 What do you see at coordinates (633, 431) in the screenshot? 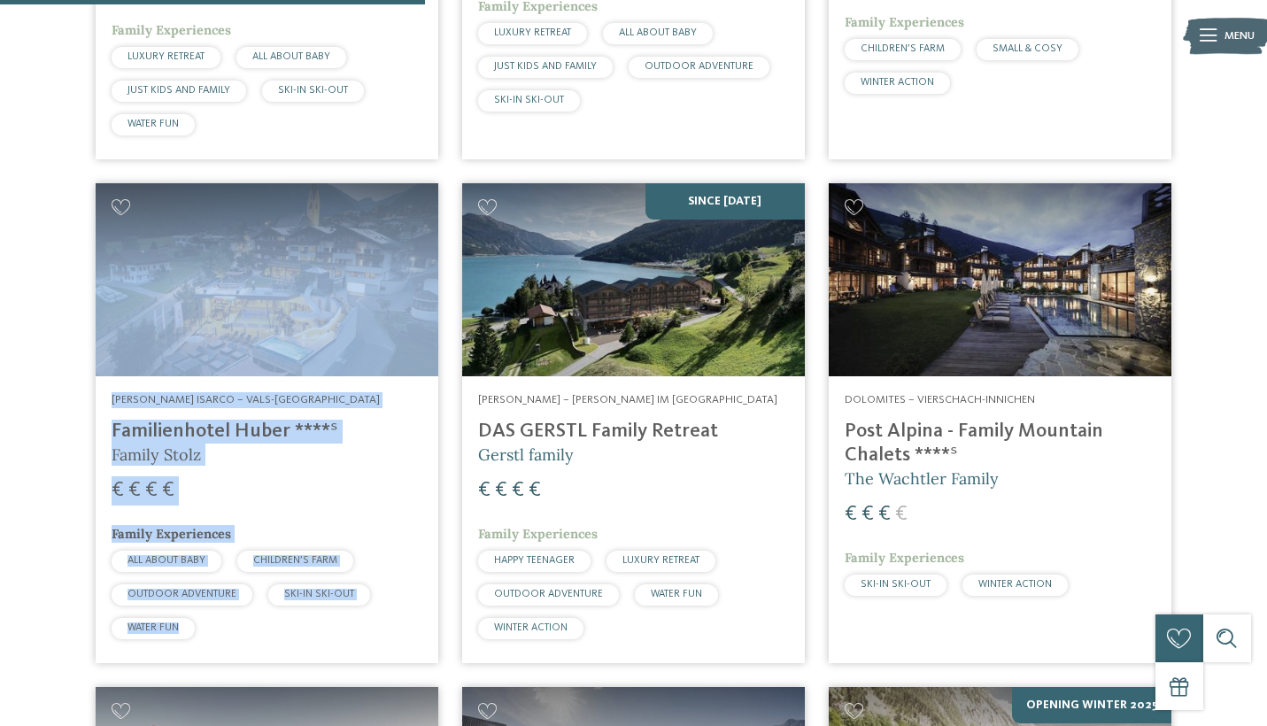
I see `h4: DAS GERSTL Family Retreat` at bounding box center [633, 431].